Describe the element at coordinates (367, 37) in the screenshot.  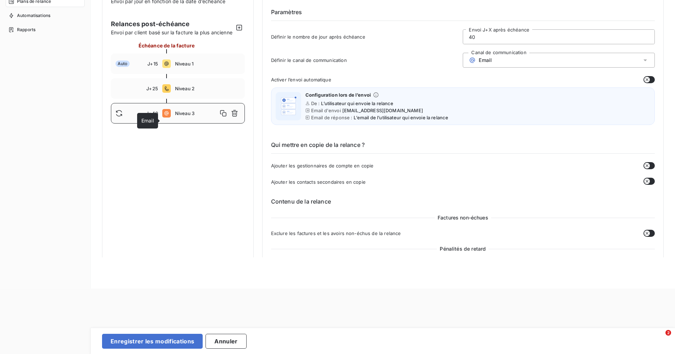
I see `span: Définir le nombre de jour après échéance` at that location.